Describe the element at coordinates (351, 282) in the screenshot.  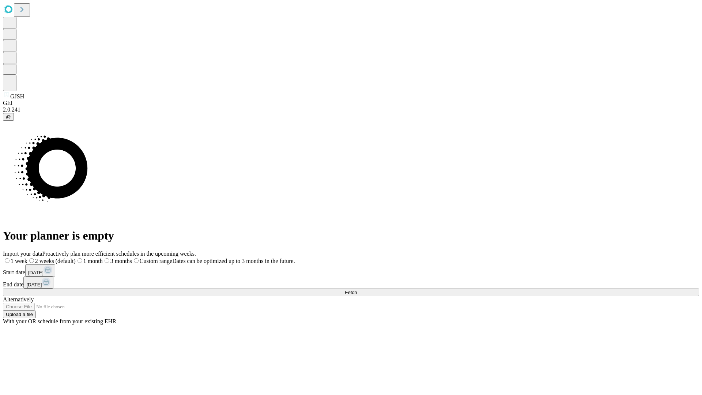
I see `div: End date` at that location.